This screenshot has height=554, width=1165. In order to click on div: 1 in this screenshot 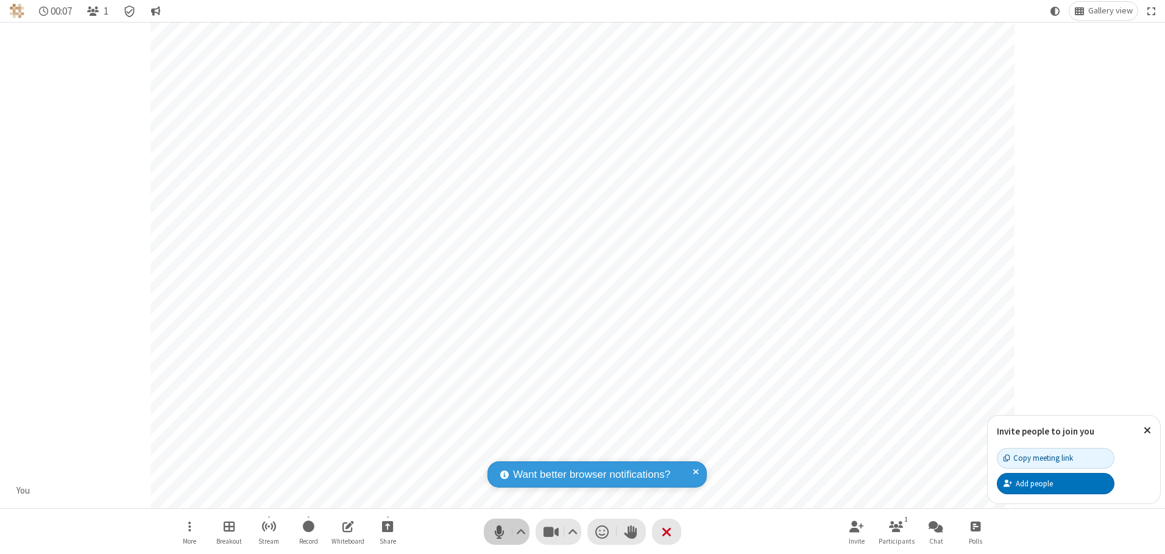, I will do `click(906, 519)`.